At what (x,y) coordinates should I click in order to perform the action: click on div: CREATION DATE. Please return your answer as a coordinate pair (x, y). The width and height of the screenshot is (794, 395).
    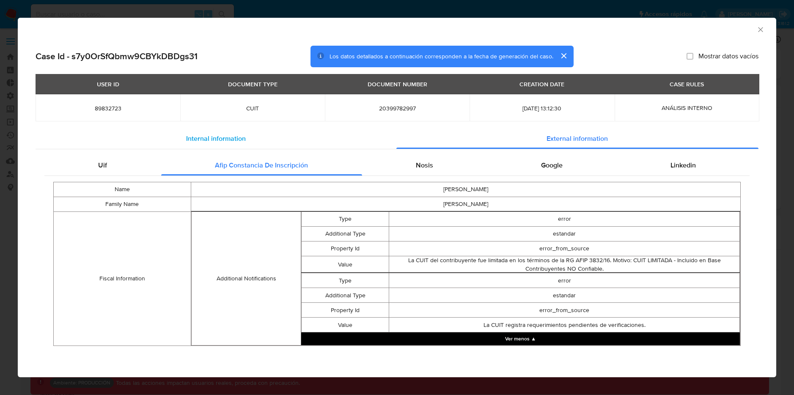
    Looking at the image, I should click on (542, 84).